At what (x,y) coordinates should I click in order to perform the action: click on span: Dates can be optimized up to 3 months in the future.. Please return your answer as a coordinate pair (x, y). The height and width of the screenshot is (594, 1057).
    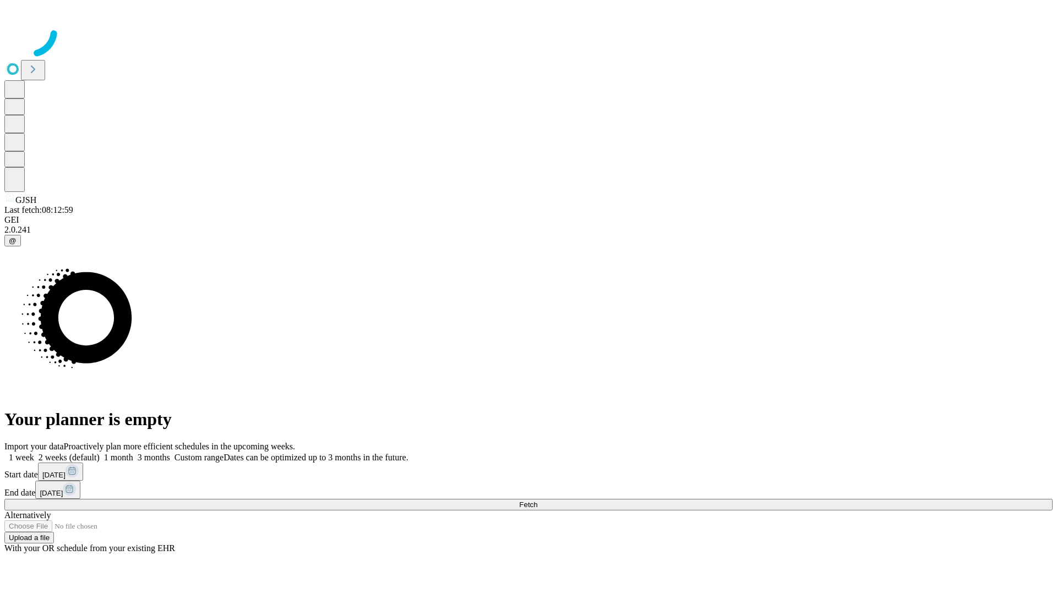
    Looking at the image, I should click on (315, 457).